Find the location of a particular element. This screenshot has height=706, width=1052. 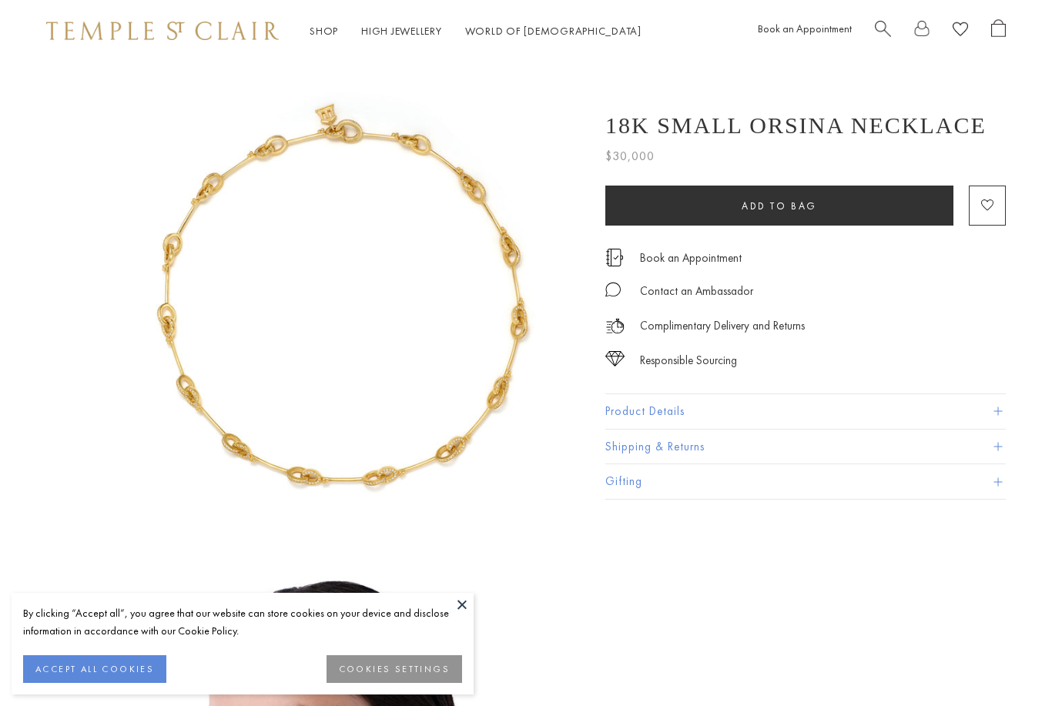

a: Open Shopping Bag is located at coordinates (998, 31).